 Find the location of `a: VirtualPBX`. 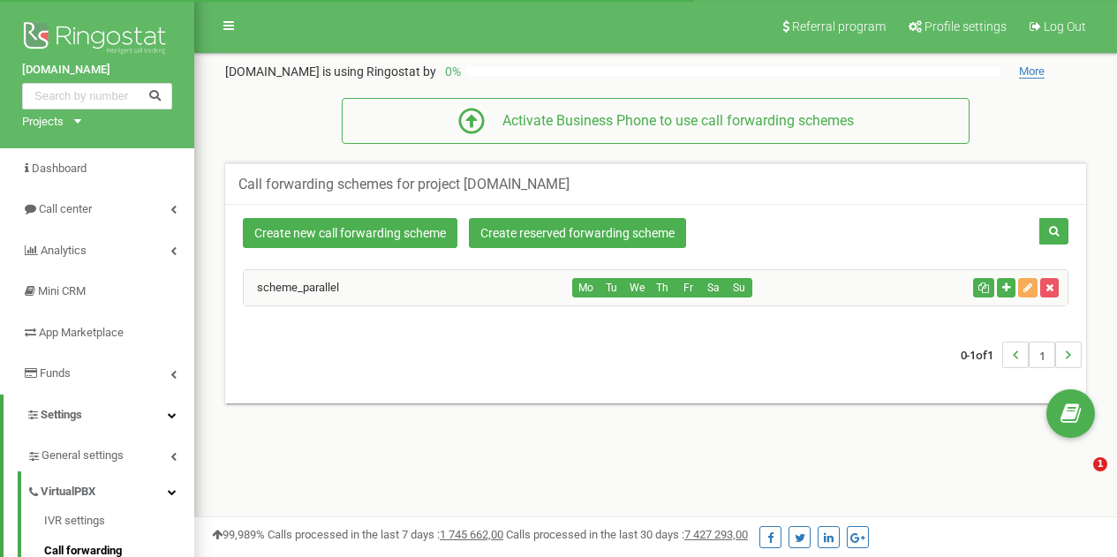

a: VirtualPBX is located at coordinates (110, 489).